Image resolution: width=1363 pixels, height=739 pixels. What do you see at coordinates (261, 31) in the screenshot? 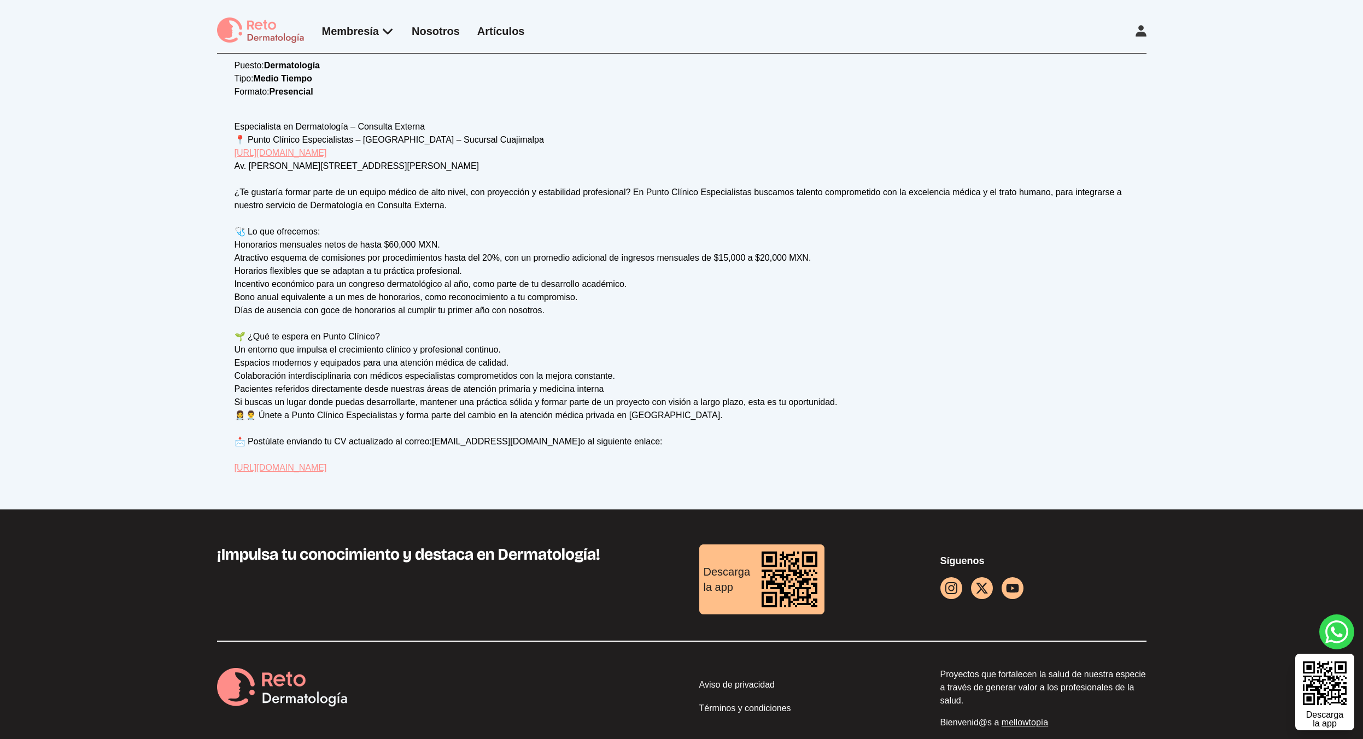
I see `img: logo Reto dermatología` at bounding box center [261, 31].